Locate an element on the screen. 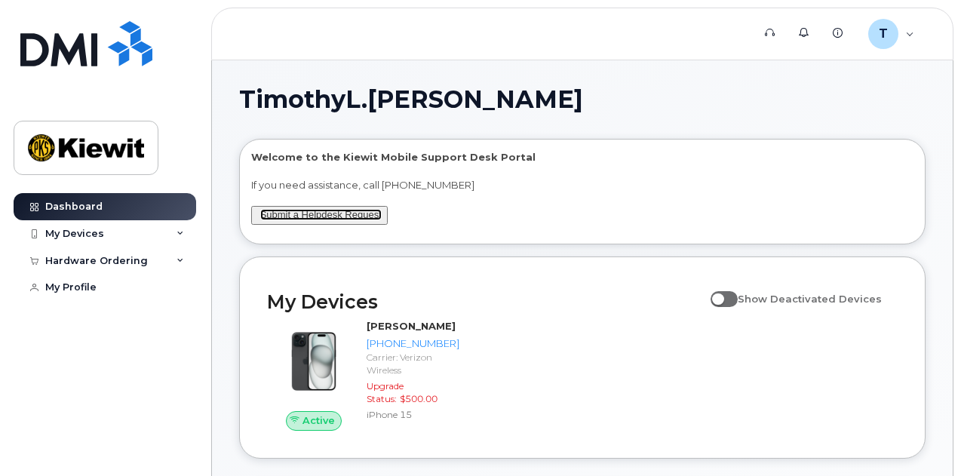 The image size is (961, 476). div: Carrier: Verizon Wireless is located at coordinates (412, 363).